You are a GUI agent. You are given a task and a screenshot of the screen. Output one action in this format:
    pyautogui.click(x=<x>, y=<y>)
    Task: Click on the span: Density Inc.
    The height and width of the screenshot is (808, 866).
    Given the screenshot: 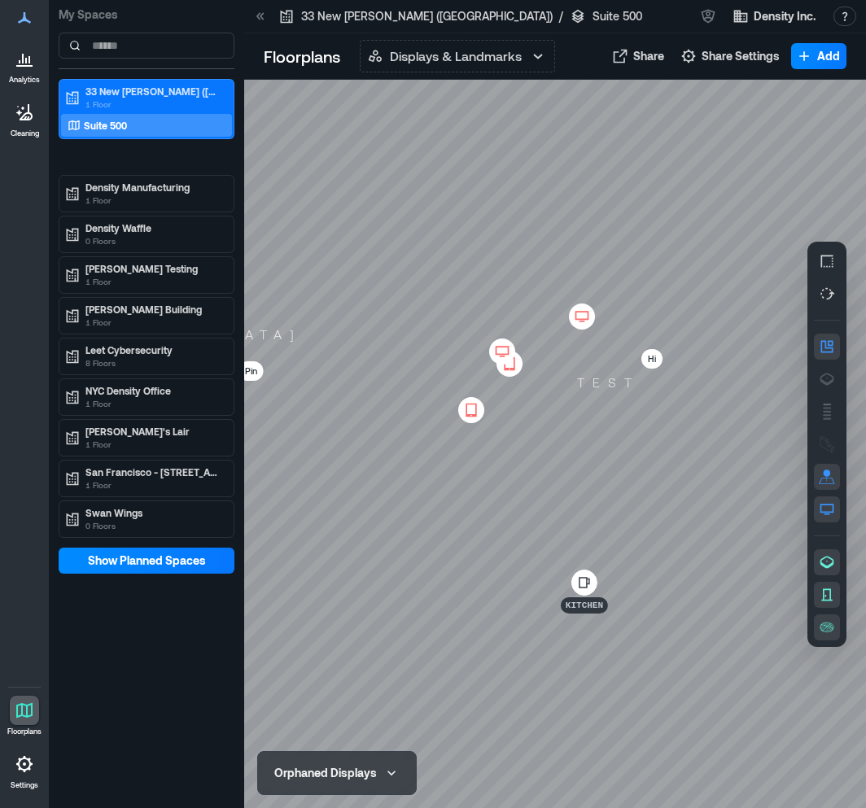 What is the action you would take?
    pyautogui.click(x=785, y=16)
    